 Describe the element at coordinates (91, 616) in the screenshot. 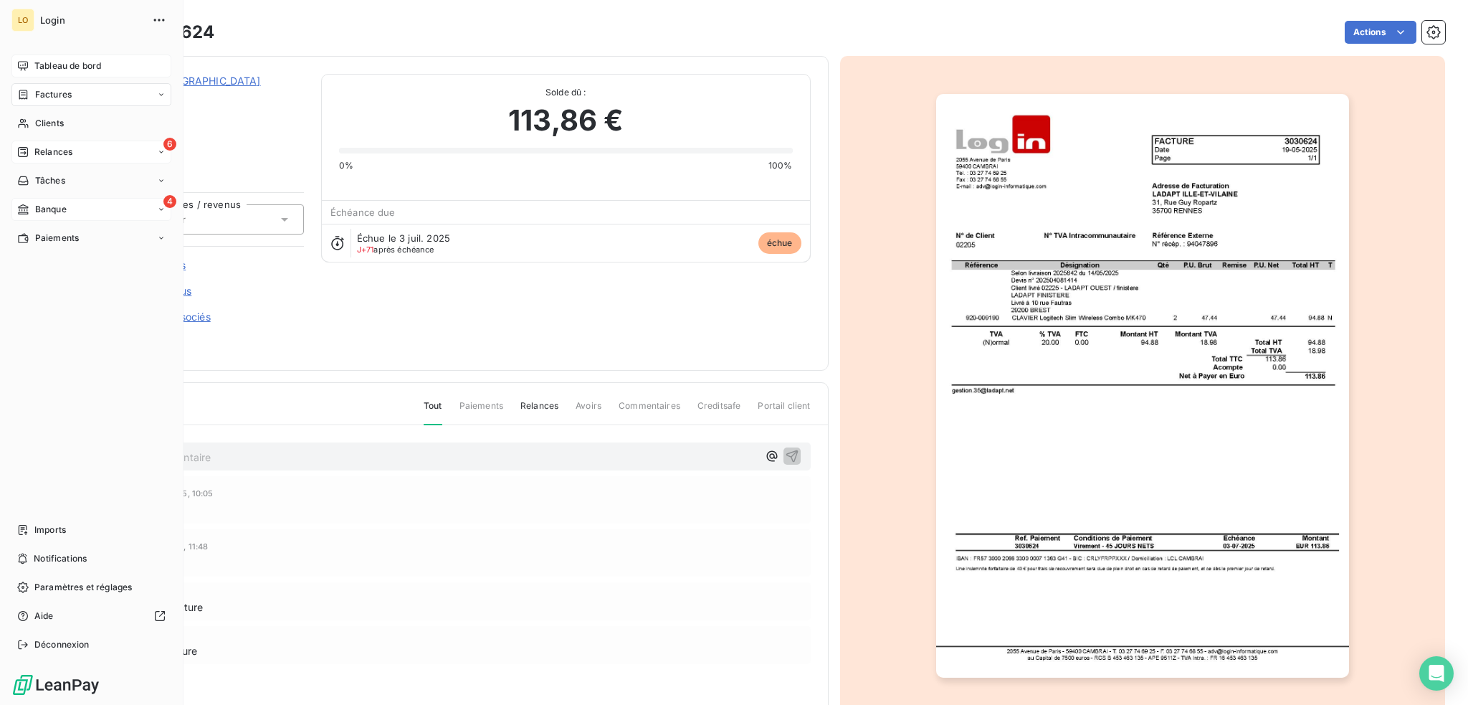

I see `a: Aide` at that location.